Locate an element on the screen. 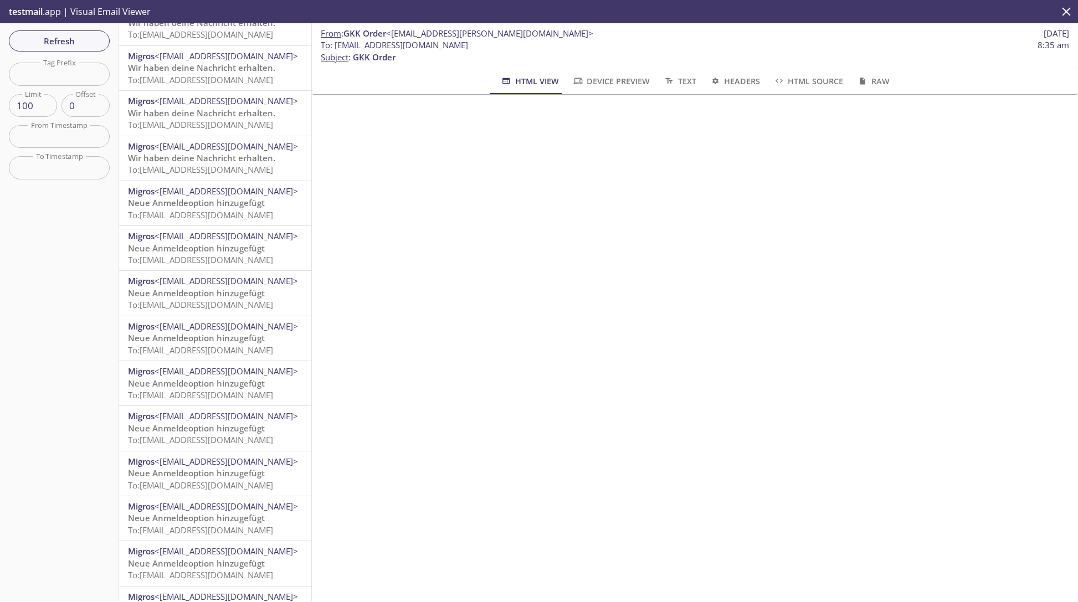  span: 8:35 am is located at coordinates (1053, 45).